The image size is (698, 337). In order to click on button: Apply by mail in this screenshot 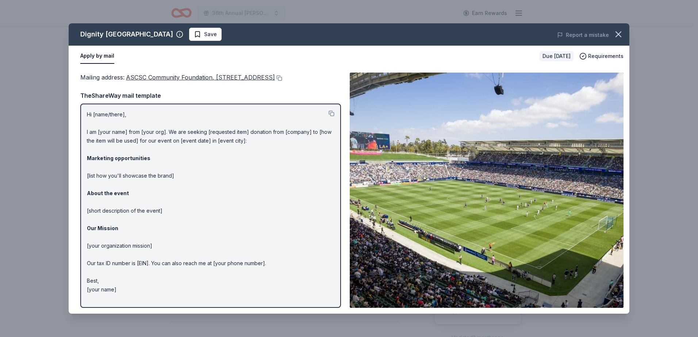, I will do `click(97, 56)`.